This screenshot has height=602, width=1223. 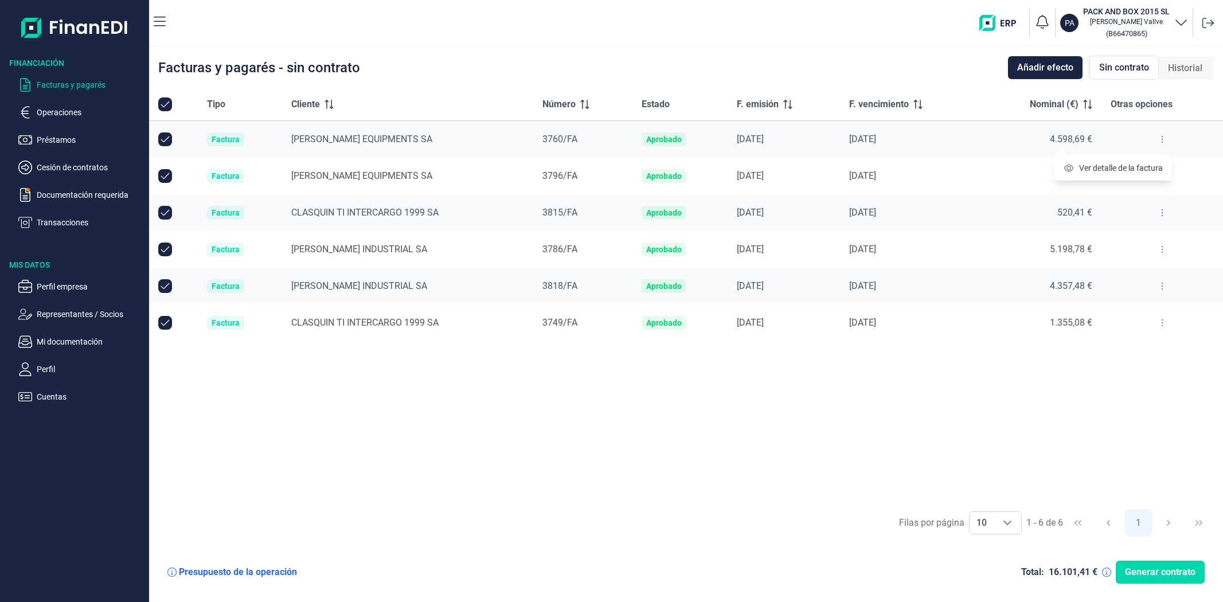 What do you see at coordinates (81, 397) in the screenshot?
I see `button: Cuentas` at bounding box center [81, 397].